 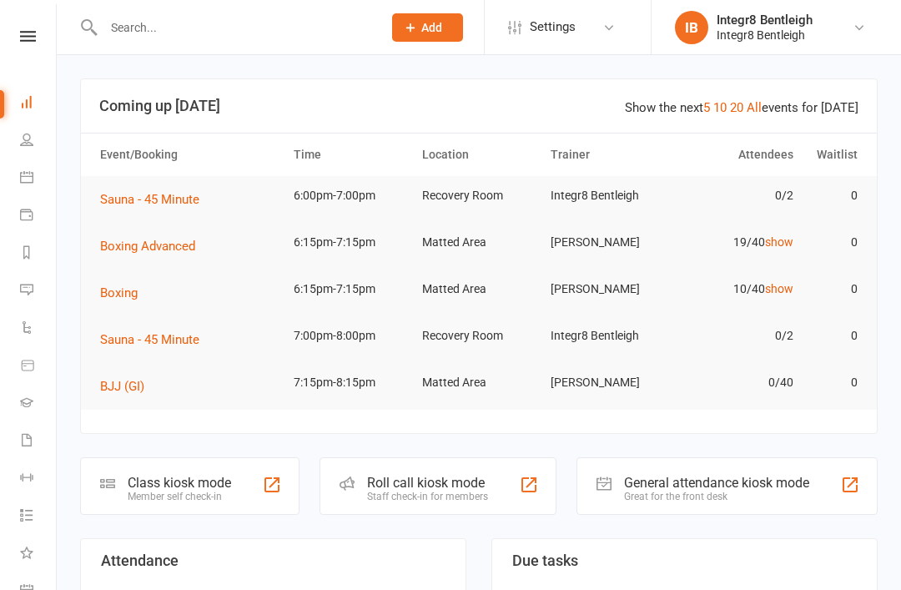 I want to click on h3: Due tasks, so click(x=684, y=561).